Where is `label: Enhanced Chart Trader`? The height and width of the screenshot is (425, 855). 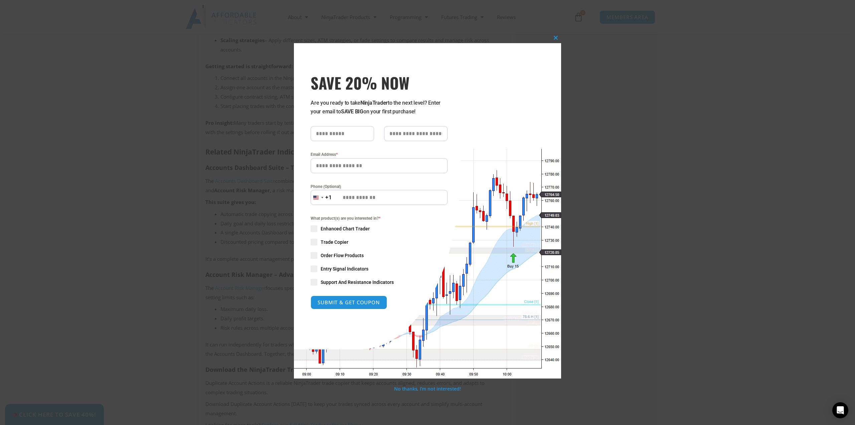 label: Enhanced Chart Trader is located at coordinates (379, 229).